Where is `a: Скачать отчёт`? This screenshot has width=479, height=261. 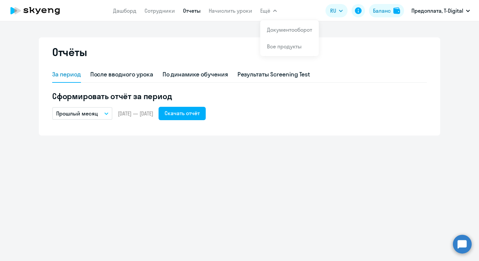 a: Скачать отчёт is located at coordinates (182, 114).